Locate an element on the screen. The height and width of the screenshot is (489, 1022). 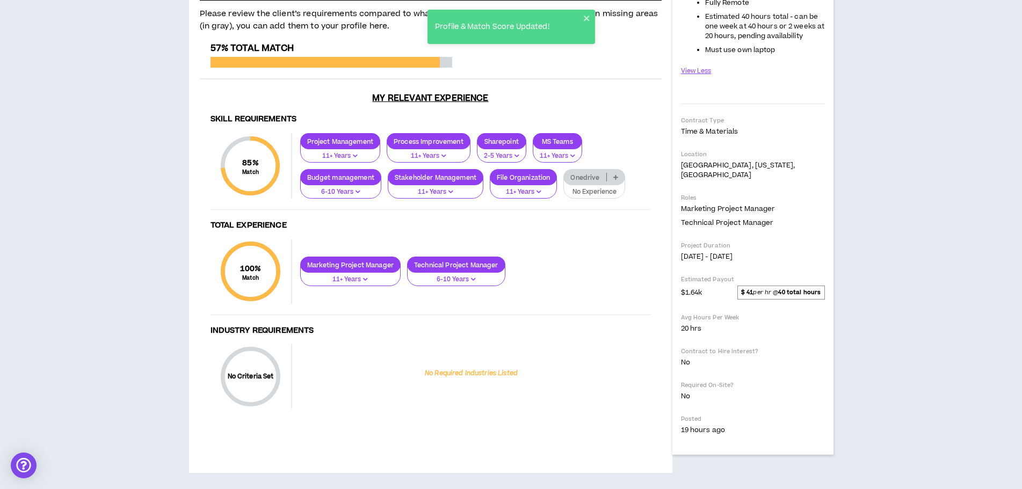
p: Budget management is located at coordinates (340, 177).